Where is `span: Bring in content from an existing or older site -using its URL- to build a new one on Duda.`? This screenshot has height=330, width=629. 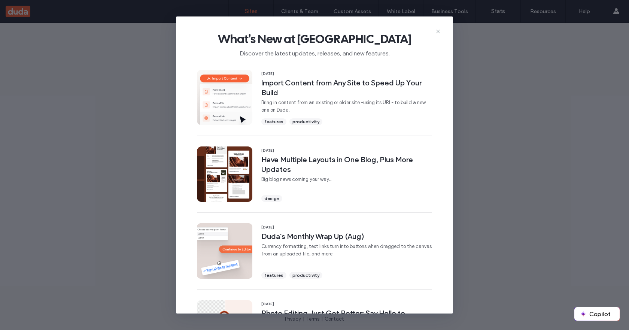
span: Bring in content from an existing or older site -using its URL- to build a new one on Duda. is located at coordinates (347, 106).